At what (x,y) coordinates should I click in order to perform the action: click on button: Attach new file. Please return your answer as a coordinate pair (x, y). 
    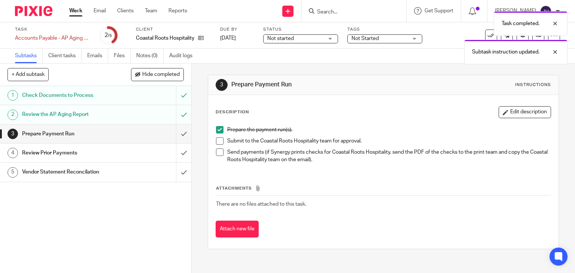
    Looking at the image, I should click on (237, 229).